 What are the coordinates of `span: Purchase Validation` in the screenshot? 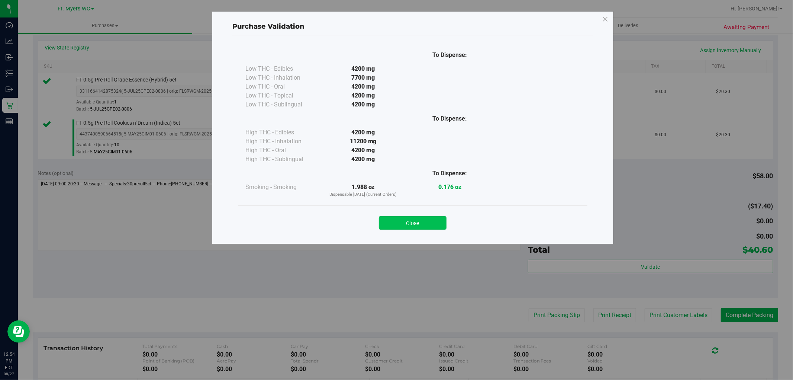 It's located at (269, 26).